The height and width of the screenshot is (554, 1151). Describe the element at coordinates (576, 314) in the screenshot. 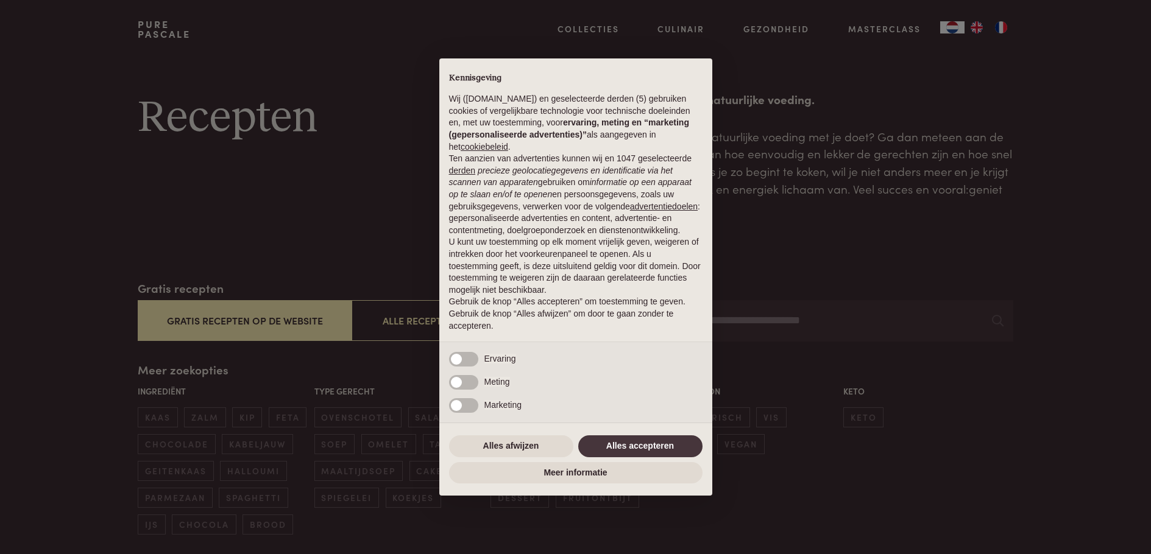

I see `p: Gebruik de knop “Alles accepteren” om toestemming te geven. Gebruik de knop “Alles afwijzen” om d...` at that location.